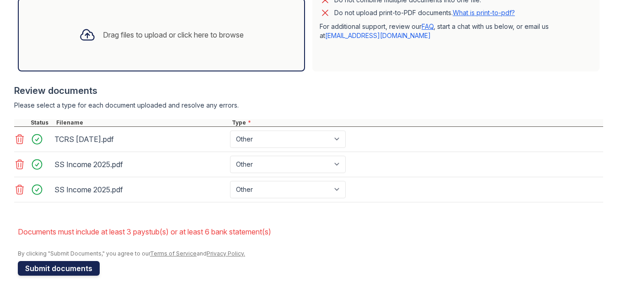 Image resolution: width=621 pixels, height=294 pixels. I want to click on a: Privacy Policy., so click(226, 253).